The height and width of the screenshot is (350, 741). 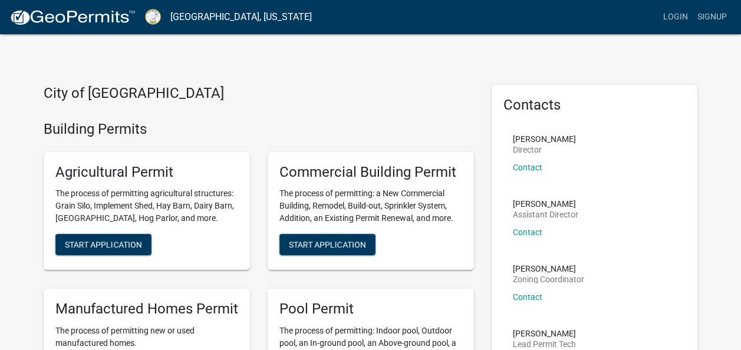 I want to click on p: The process of permitting agricultural structures: Grain Silo, Implement Shed, Hay Barn, Dairy Ba..., so click(x=147, y=206).